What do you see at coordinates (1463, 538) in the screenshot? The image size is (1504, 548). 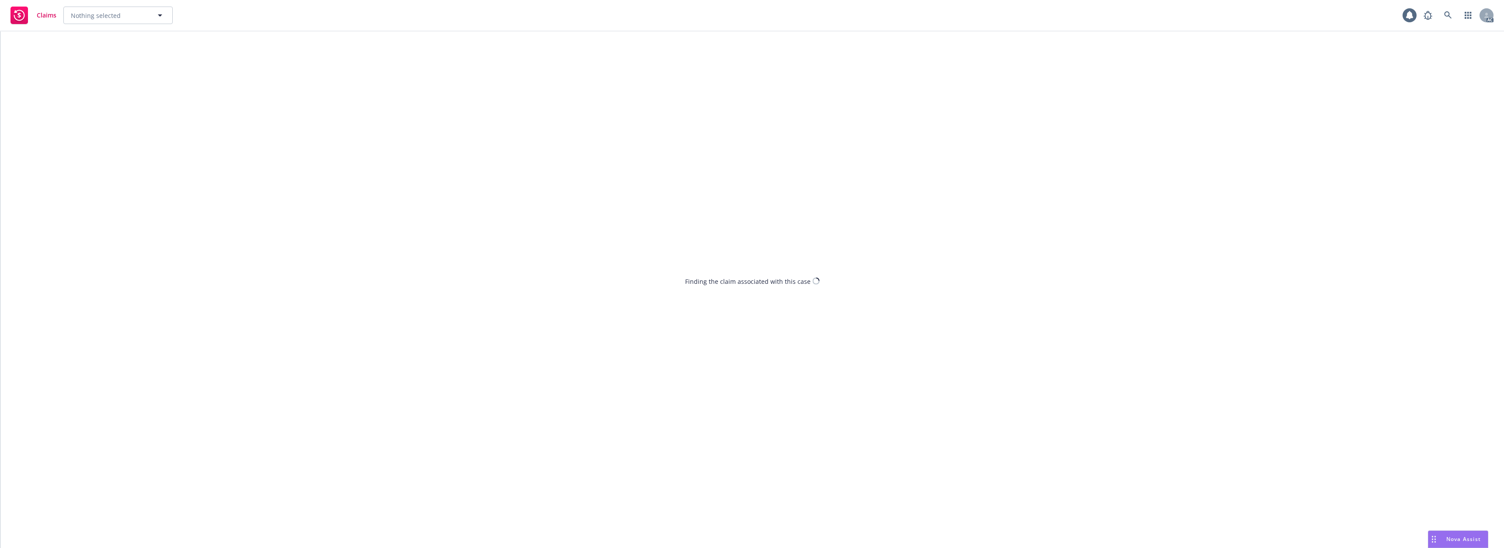 I see `span: Nova Assist` at bounding box center [1463, 538].